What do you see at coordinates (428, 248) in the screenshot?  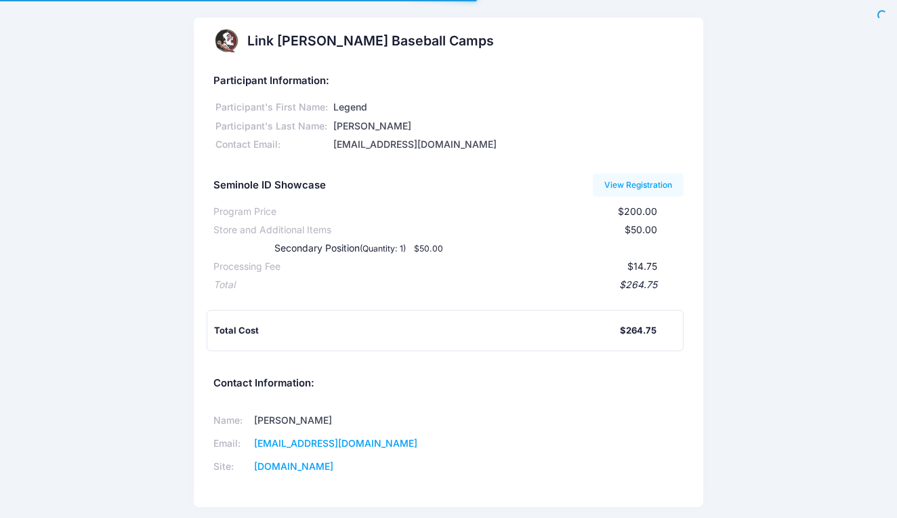 I see `small: $50.00` at bounding box center [428, 248].